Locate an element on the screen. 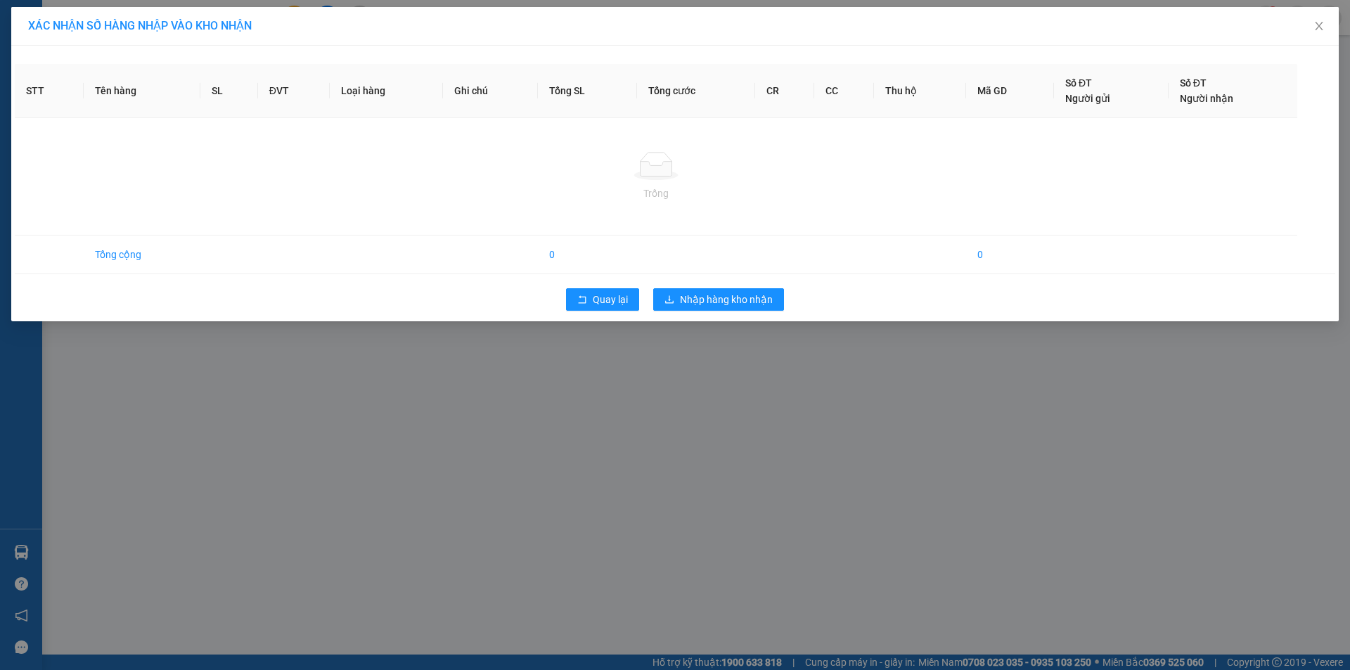 The image size is (1350, 670). th: Mã GD is located at coordinates (1010, 91).